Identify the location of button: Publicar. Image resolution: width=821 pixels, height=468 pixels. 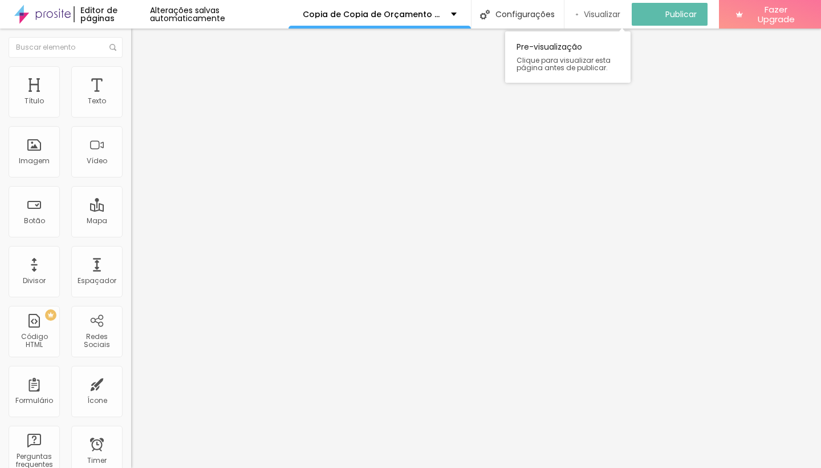
(670, 14).